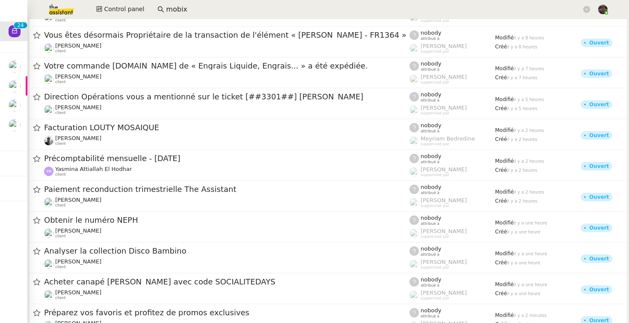 The width and height of the screenshot is (629, 323). Describe the element at coordinates (529, 68) in the screenshot. I see `span: il y a 7 heures` at that location.